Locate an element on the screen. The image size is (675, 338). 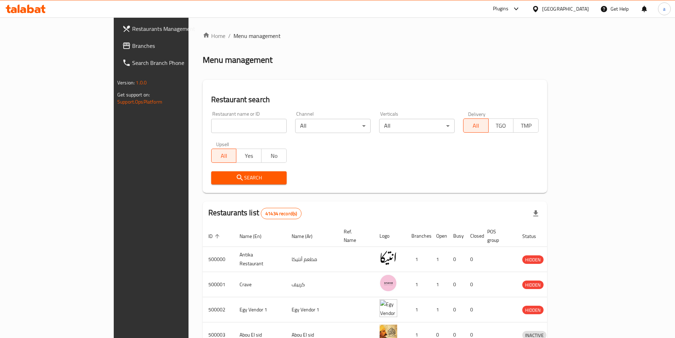
img: Egy Vendor 1 is located at coordinates (388, 308).